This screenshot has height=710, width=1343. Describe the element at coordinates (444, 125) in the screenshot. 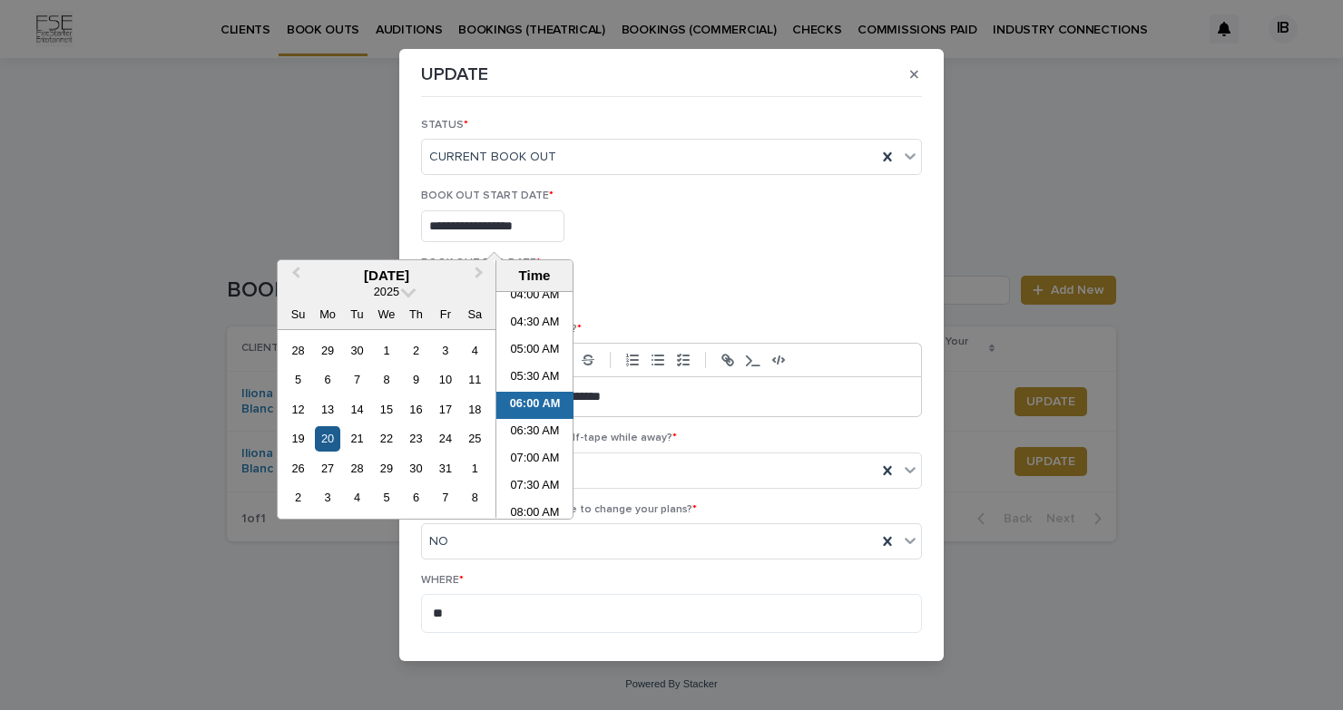

I see `span: STATUS` at that location.